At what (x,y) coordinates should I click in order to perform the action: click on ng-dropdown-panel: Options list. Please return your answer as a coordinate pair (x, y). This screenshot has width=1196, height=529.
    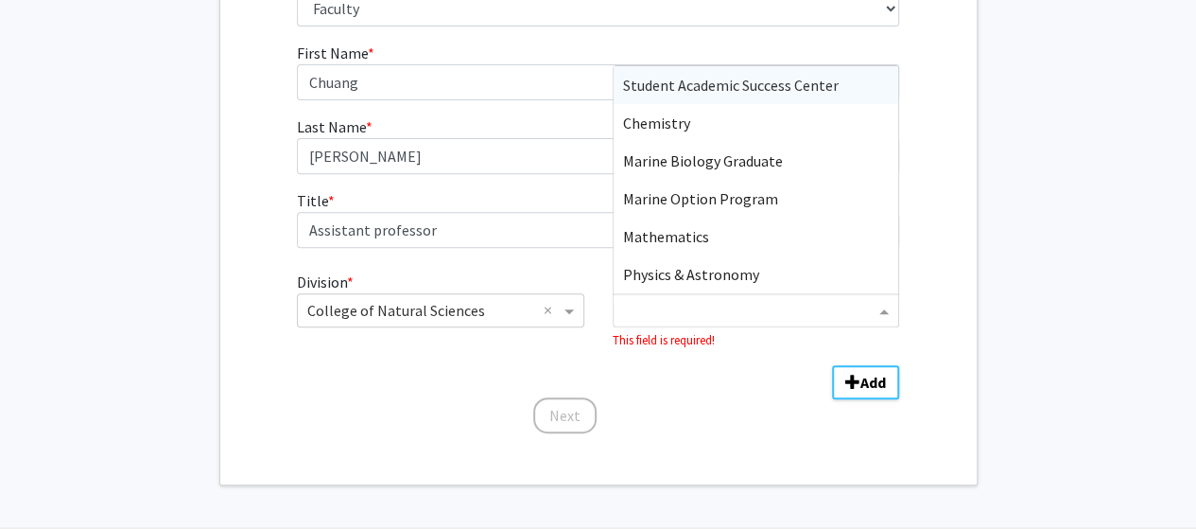
    Looking at the image, I should click on (756, 180).